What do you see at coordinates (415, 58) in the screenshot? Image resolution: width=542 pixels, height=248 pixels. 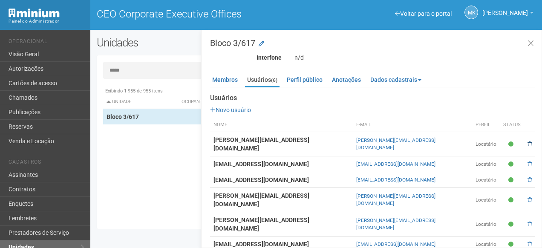 I see `div: n/d` at bounding box center [415, 58].